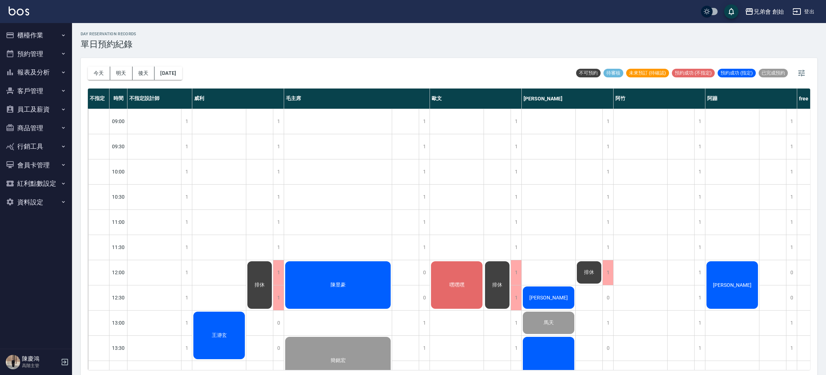  What do you see at coordinates (121, 73) in the screenshot?
I see `button: 明天` at bounding box center [121, 73].